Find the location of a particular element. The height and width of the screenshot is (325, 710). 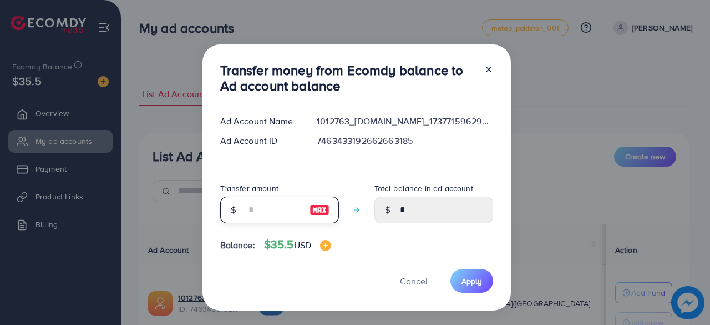

div: 7463433192662663185 is located at coordinates (405, 140).